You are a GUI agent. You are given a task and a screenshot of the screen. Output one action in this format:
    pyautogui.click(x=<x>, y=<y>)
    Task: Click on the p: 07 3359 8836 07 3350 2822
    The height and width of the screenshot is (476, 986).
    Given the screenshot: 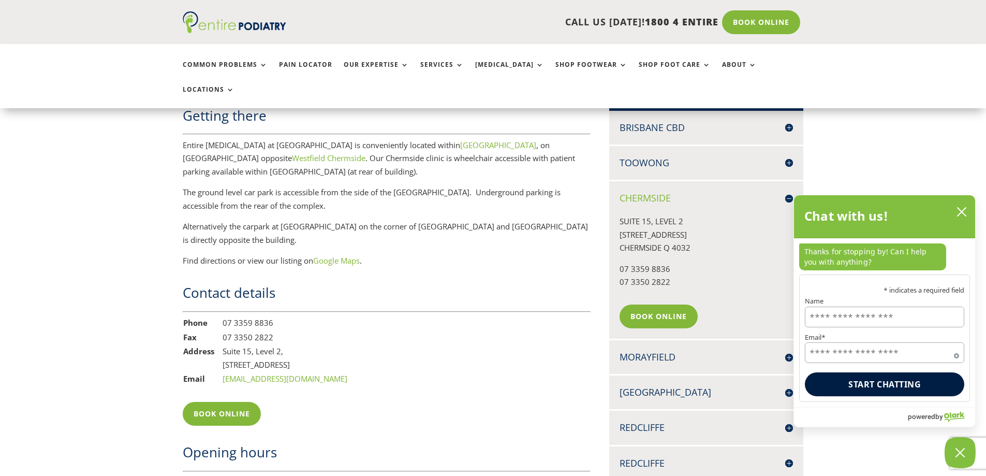 What is the action you would take?
    pyautogui.click(x=706, y=279)
    